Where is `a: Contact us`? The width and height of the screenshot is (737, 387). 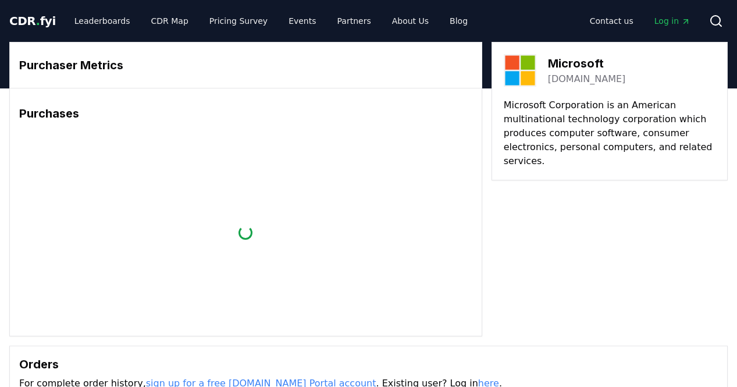
a: Contact us is located at coordinates (612, 21).